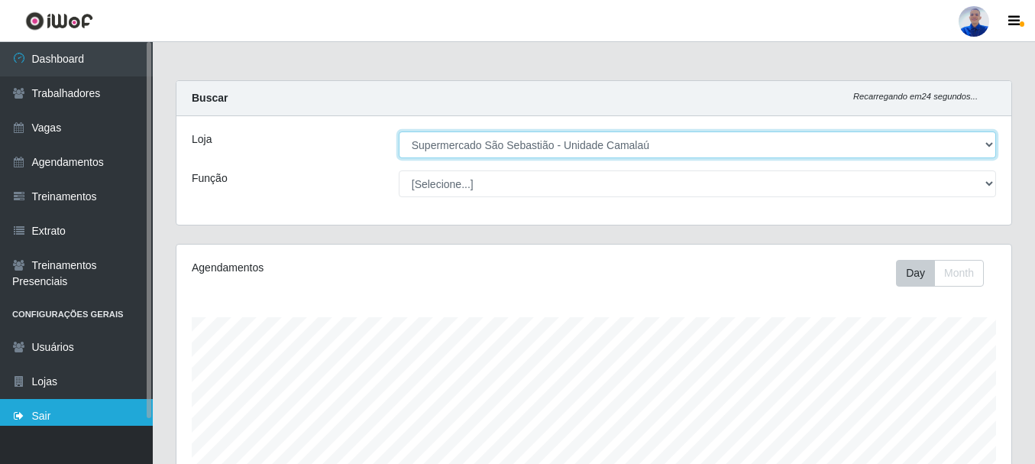 The image size is (1035, 464). What do you see at coordinates (59, 21) in the screenshot?
I see `img: CoreUI Logo` at bounding box center [59, 21].